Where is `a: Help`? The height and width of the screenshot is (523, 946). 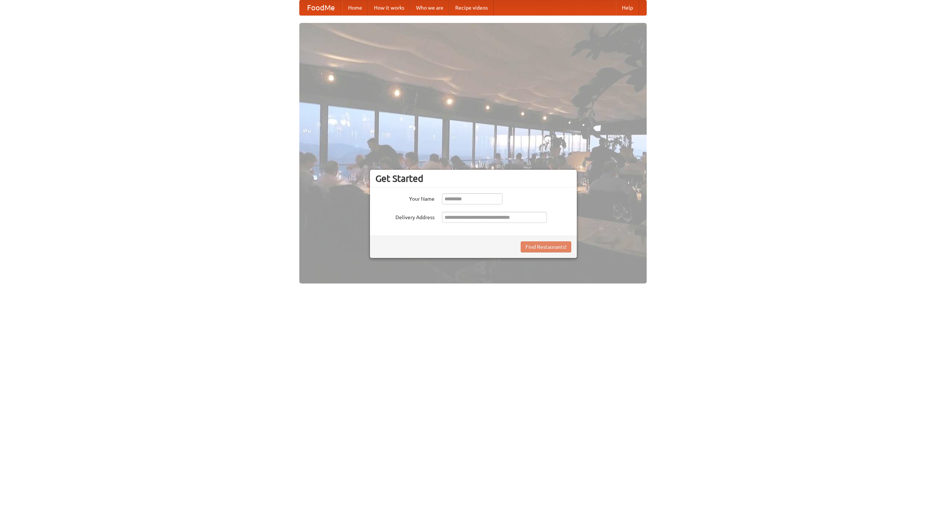
a: Help is located at coordinates (628, 8).